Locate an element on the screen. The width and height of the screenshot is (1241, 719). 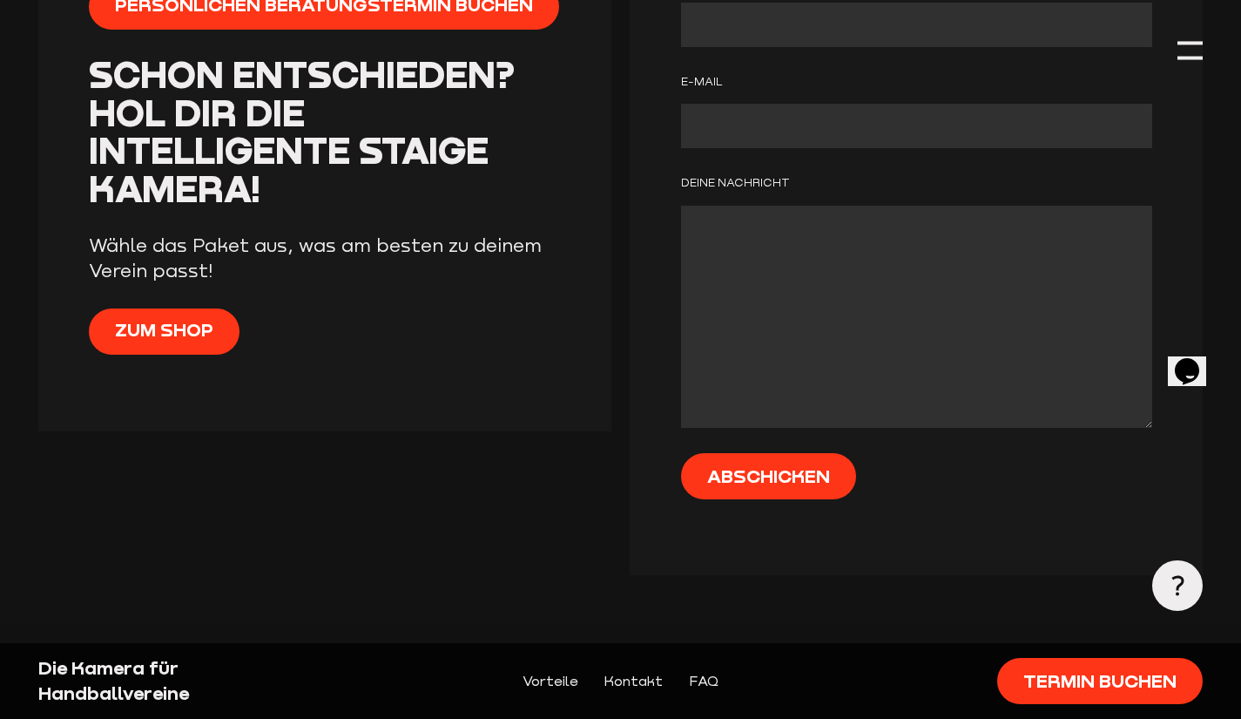
a: Zum Shop is located at coordinates (164, 331).